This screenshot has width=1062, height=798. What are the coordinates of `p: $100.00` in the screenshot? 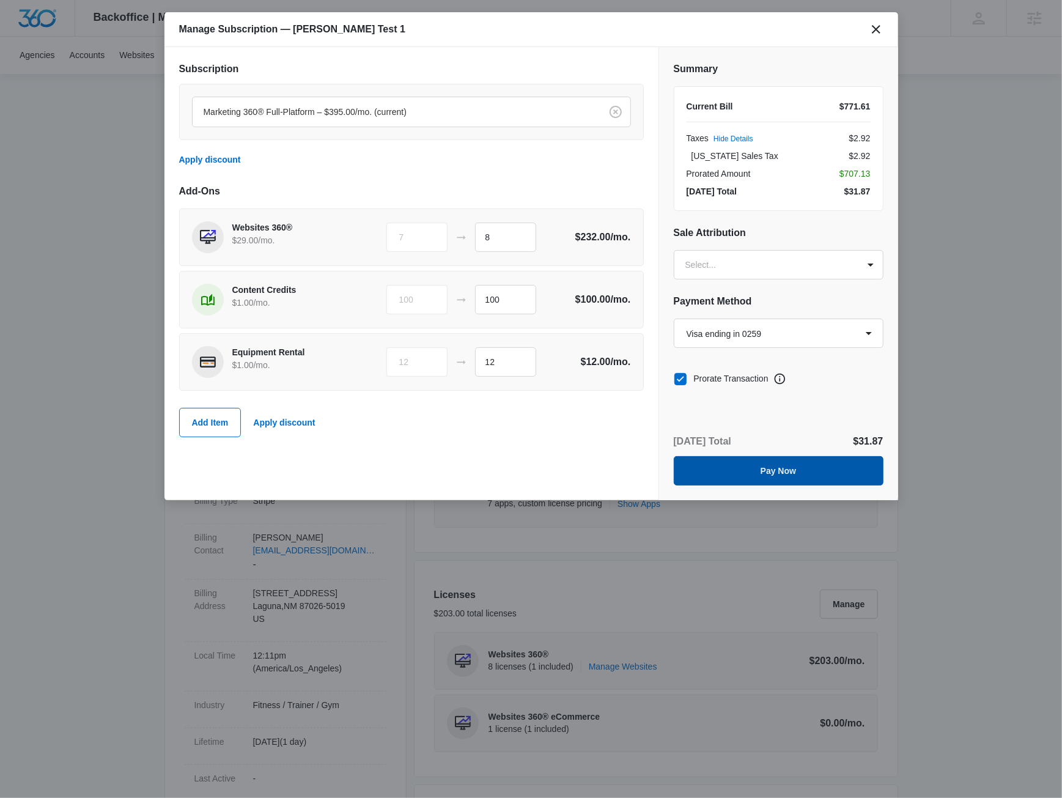 It's located at (602, 300).